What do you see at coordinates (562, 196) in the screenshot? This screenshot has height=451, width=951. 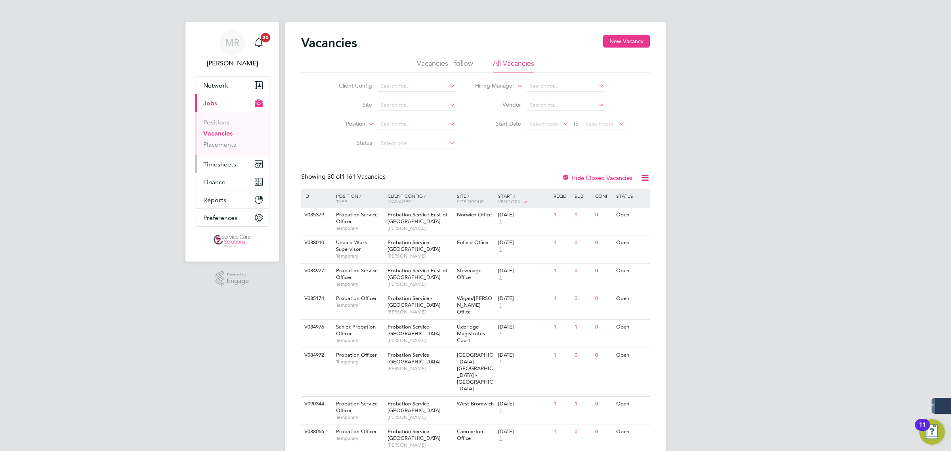 I see `div: Reqd` at bounding box center [562, 196].